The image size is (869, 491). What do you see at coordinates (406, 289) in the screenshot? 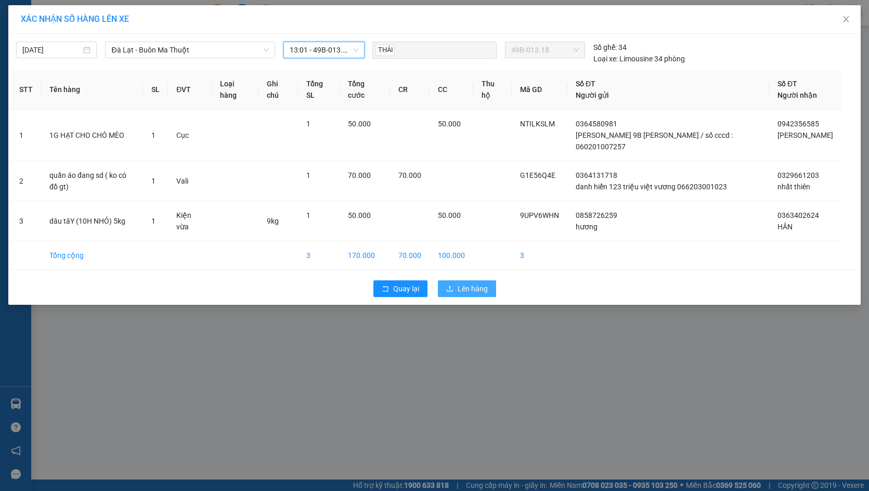
I see `span: Quay lại` at bounding box center [406, 289].